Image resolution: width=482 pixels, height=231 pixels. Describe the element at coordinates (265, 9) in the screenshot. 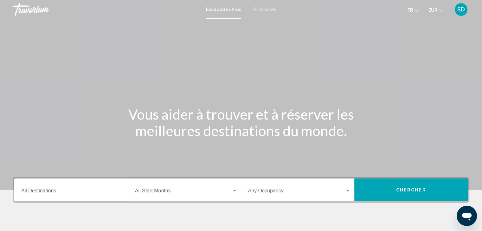

I see `a: Escapades` at that location.